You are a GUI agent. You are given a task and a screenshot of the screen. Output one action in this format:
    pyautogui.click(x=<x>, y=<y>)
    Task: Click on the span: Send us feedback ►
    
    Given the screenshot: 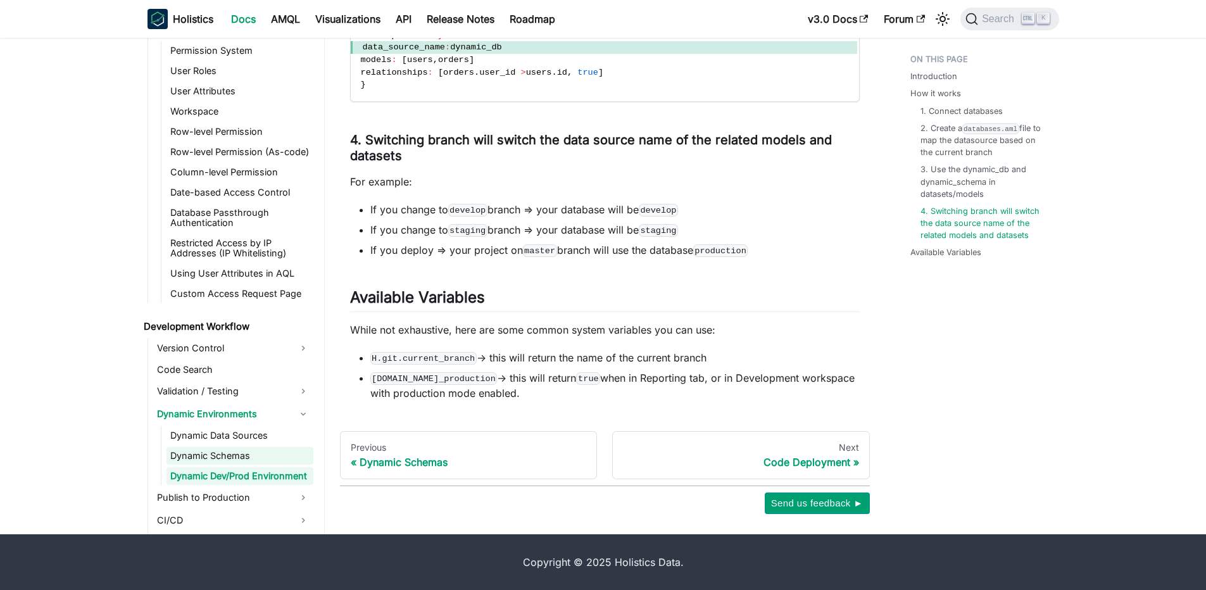 What is the action you would take?
    pyautogui.click(x=817, y=503)
    